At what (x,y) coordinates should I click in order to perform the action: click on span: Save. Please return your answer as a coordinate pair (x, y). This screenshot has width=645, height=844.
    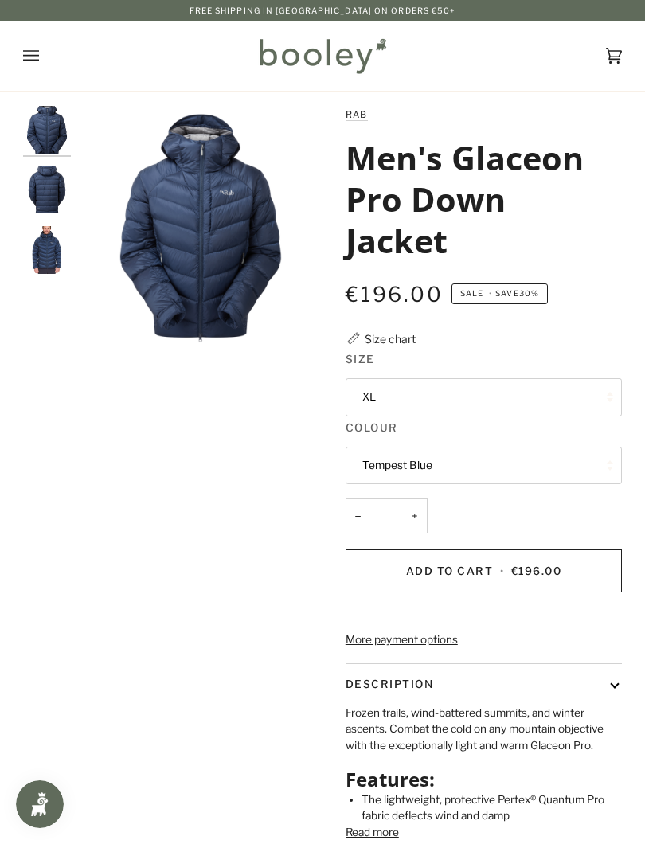
    Looking at the image, I should click on (499, 294).